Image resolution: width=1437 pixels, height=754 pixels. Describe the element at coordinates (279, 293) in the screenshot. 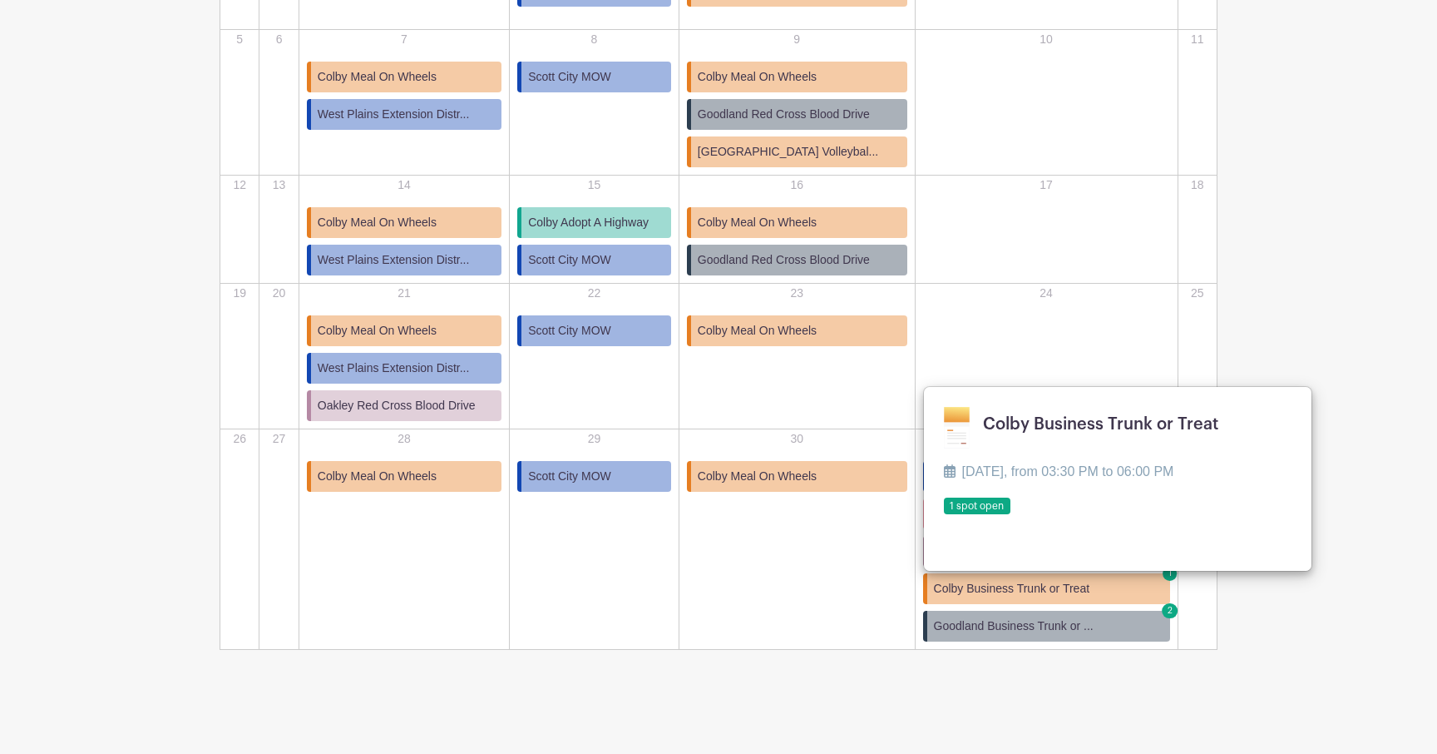

I see `p: 20` at that location.